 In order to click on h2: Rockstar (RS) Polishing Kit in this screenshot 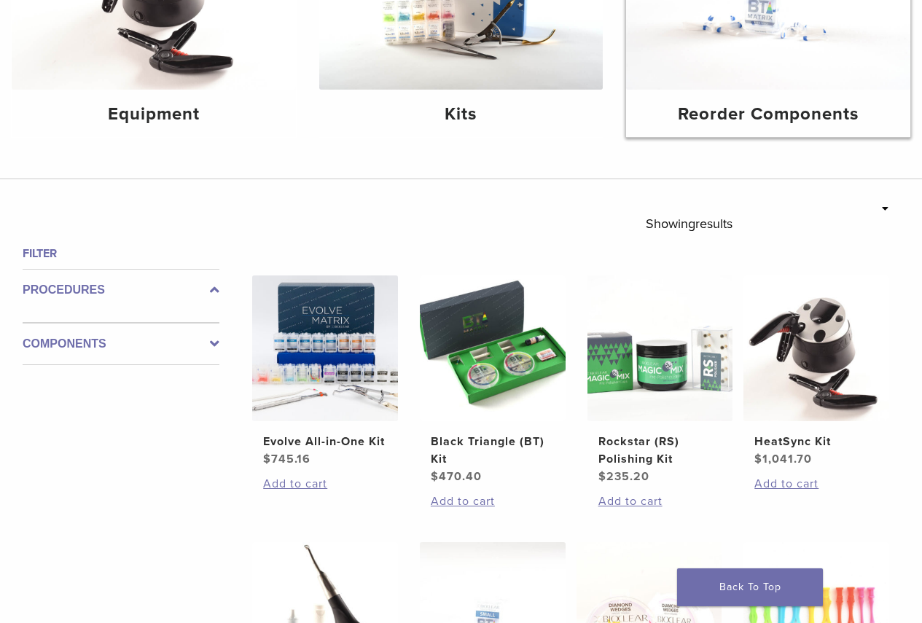, I will do `click(660, 450)`.